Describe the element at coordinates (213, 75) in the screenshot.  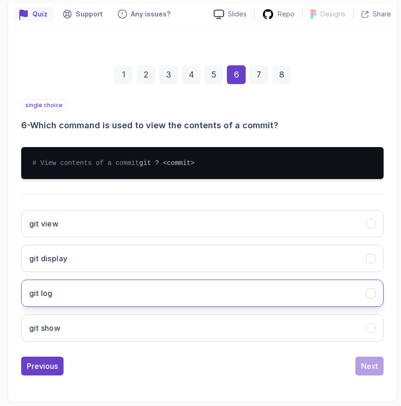
I see `div: 5` at that location.